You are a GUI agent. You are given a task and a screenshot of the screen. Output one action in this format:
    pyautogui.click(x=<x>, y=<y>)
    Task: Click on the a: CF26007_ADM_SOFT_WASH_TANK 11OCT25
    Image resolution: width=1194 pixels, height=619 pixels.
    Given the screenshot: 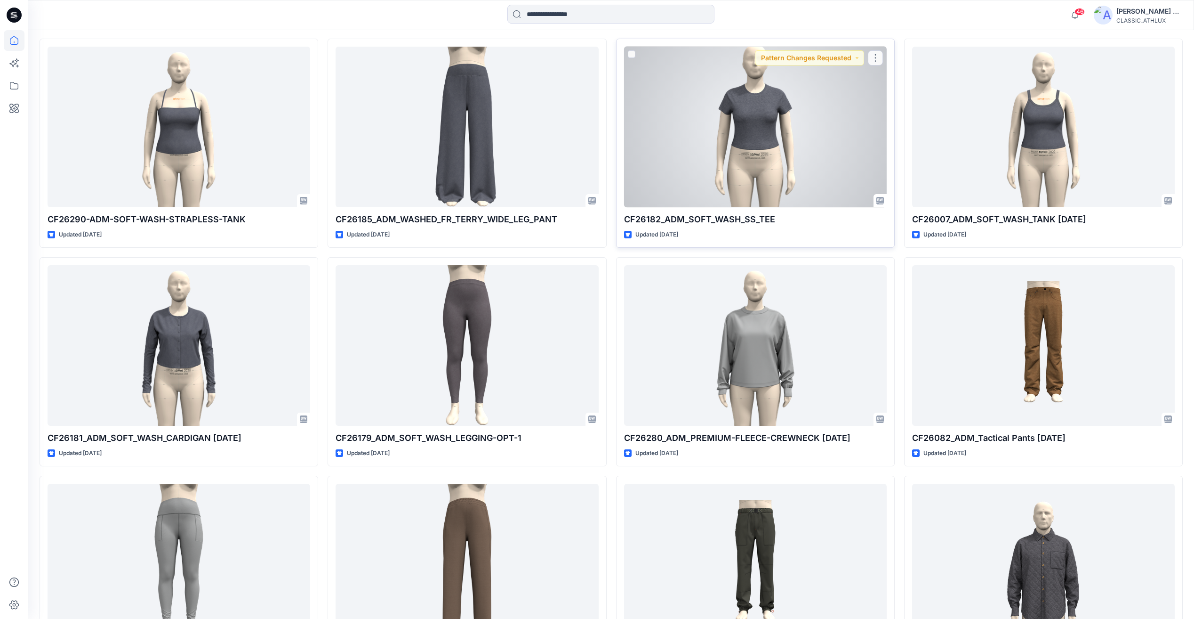 What is the action you would take?
    pyautogui.click(x=1044, y=127)
    